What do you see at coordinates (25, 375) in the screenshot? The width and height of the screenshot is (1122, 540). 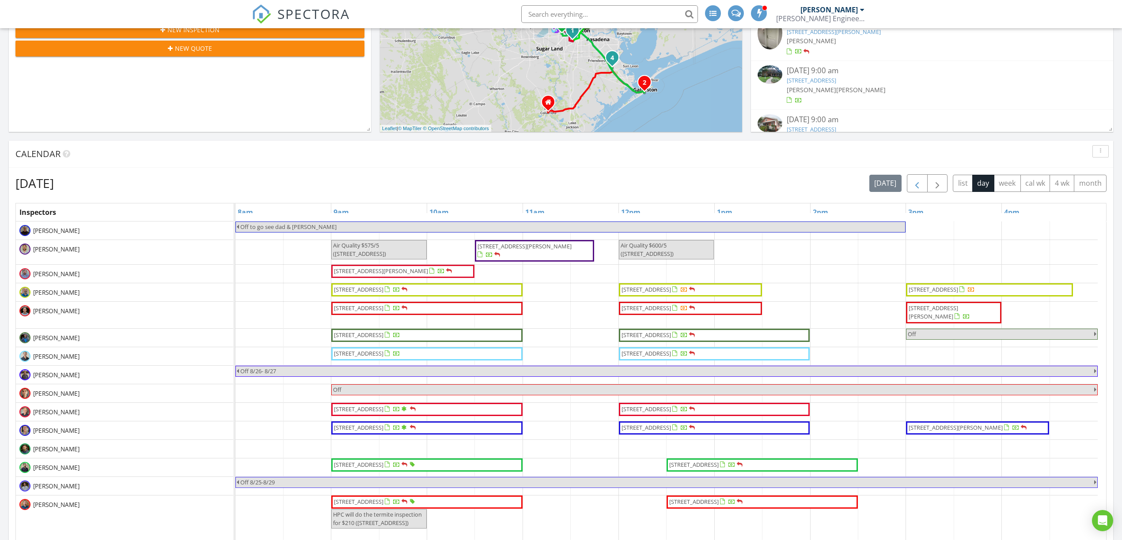 I see `img: img7912_1.jpg` at bounding box center [25, 375].